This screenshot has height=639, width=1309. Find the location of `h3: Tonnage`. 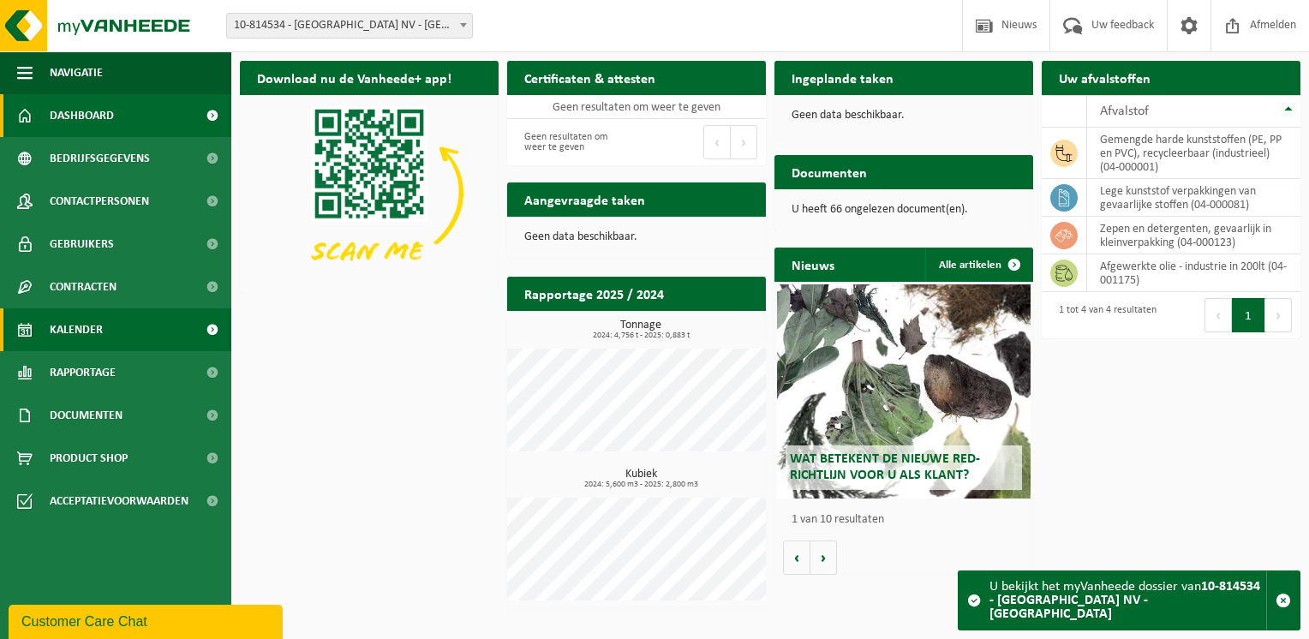

h3: Tonnage is located at coordinates (641, 330).